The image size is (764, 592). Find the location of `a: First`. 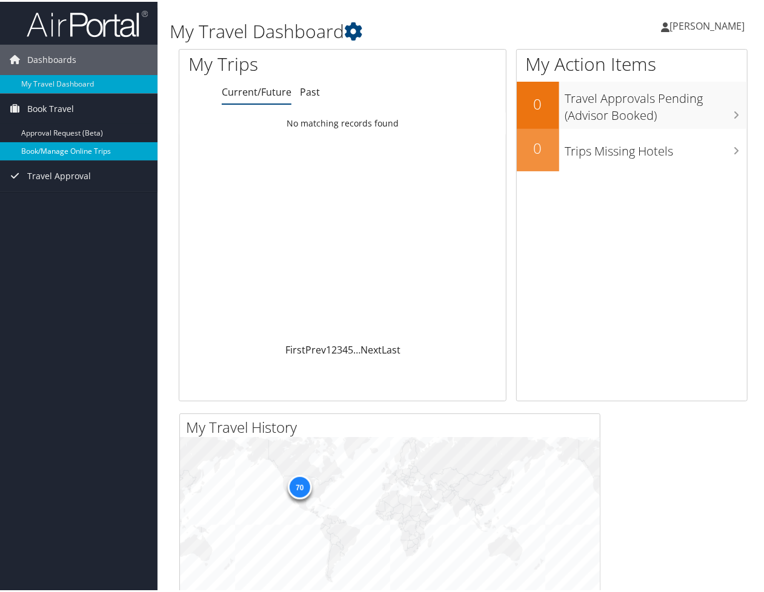

a: First is located at coordinates (295, 348).